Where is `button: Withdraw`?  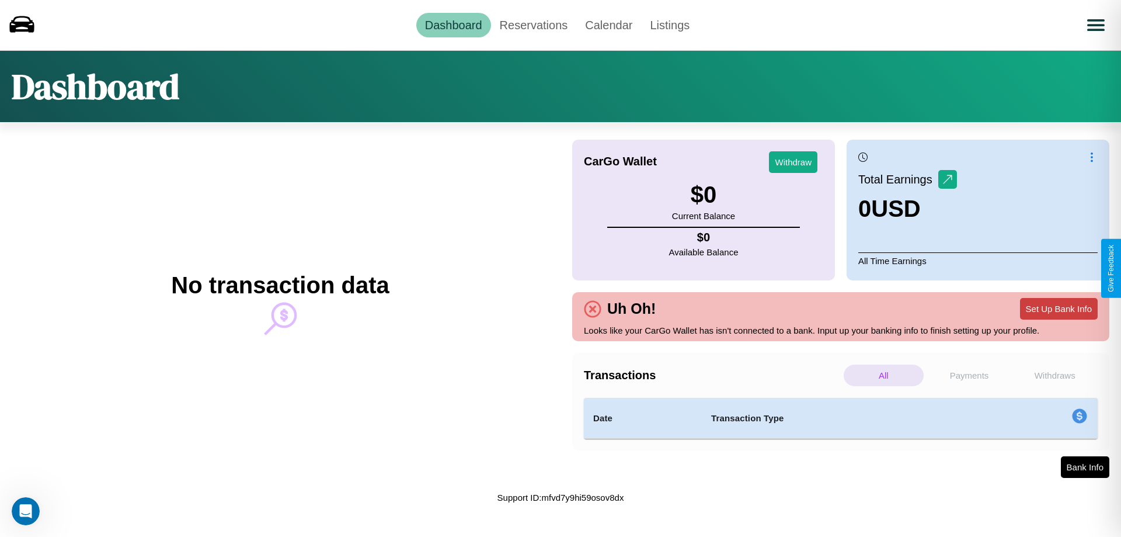
button: Withdraw is located at coordinates (793, 162).